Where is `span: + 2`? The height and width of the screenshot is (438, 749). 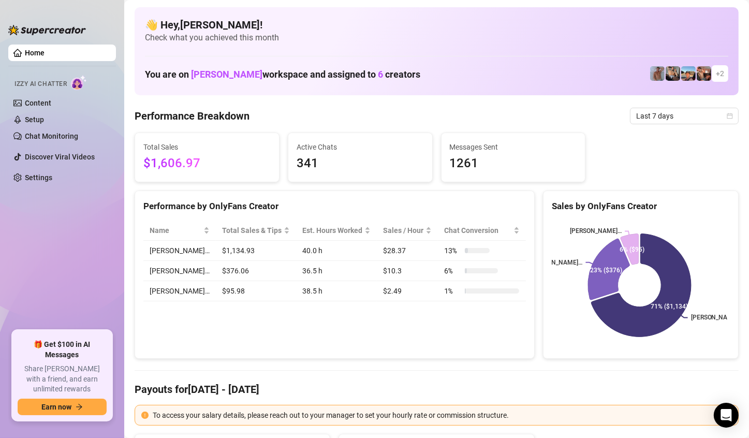 span: + 2 is located at coordinates (720, 74).